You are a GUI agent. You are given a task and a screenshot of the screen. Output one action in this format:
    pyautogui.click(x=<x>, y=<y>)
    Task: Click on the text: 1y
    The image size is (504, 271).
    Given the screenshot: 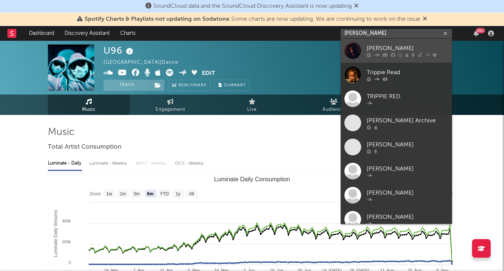 What is the action you would take?
    pyautogui.click(x=178, y=194)
    